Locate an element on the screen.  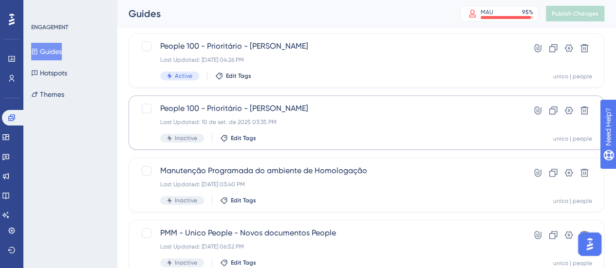
button: Themes is located at coordinates (48, 94).